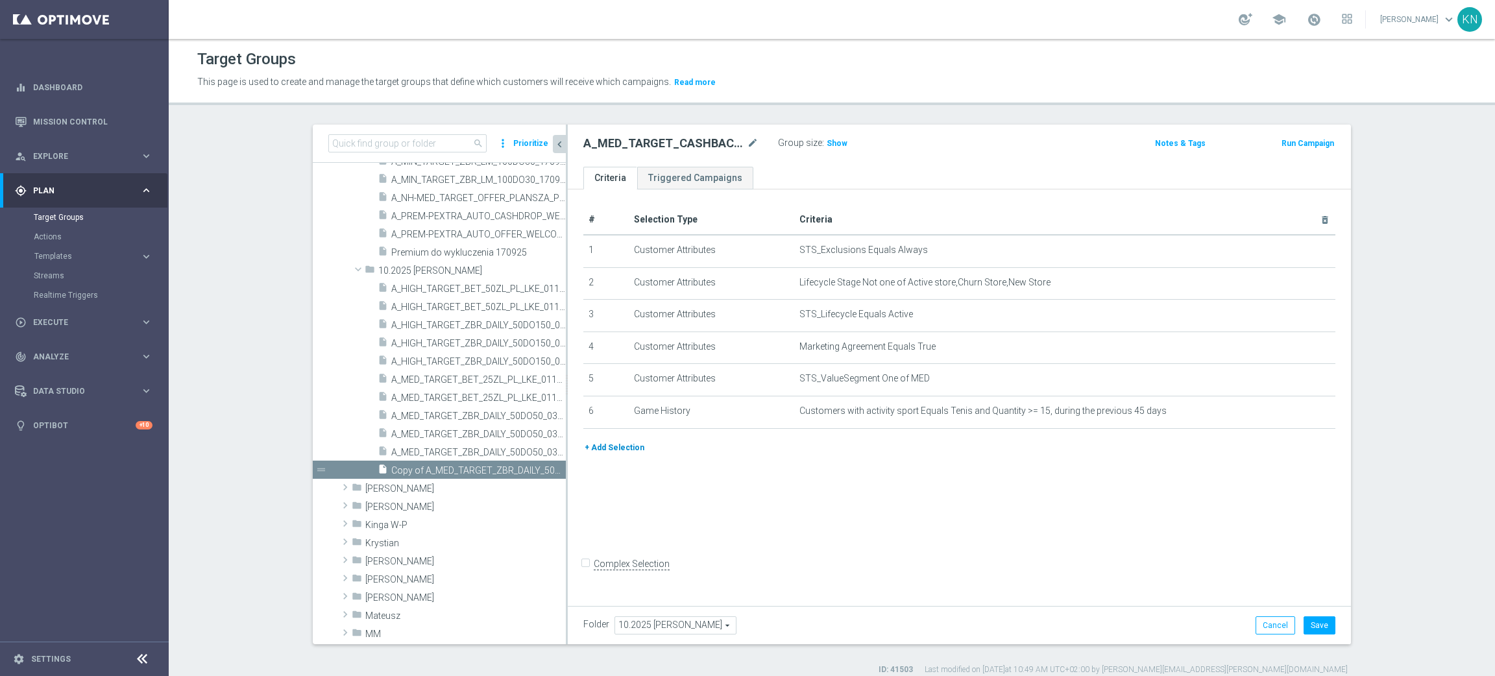  What do you see at coordinates (21, 357) in the screenshot?
I see `i: track_changes` at bounding box center [21, 357].